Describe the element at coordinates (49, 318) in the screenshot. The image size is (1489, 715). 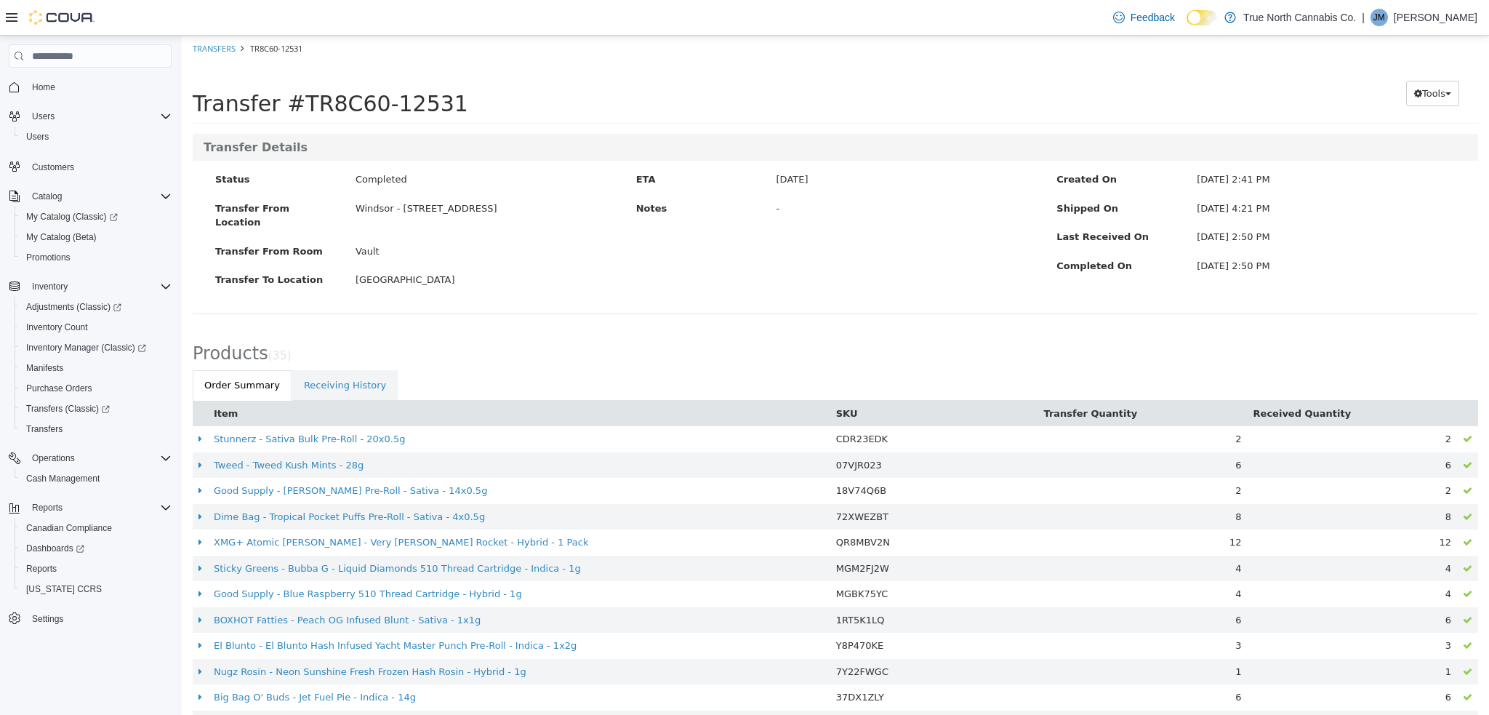
I see `span: Products` at that location.